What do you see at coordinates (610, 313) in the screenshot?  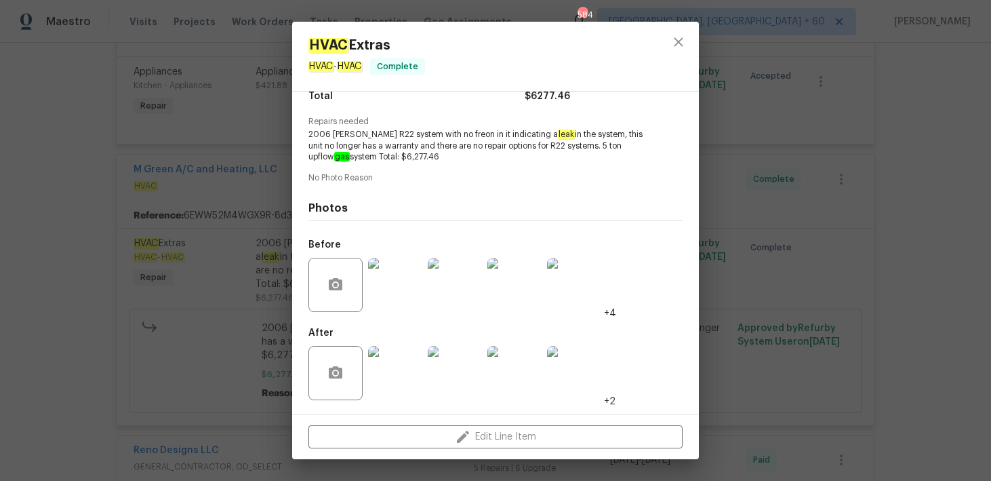 I see `span: +4` at bounding box center [610, 313].